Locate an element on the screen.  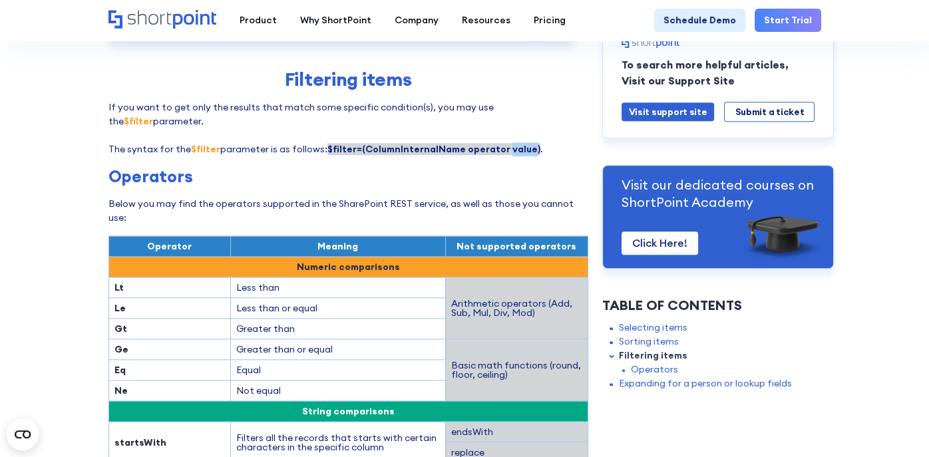
div: Table of Contents is located at coordinates (718, 305).